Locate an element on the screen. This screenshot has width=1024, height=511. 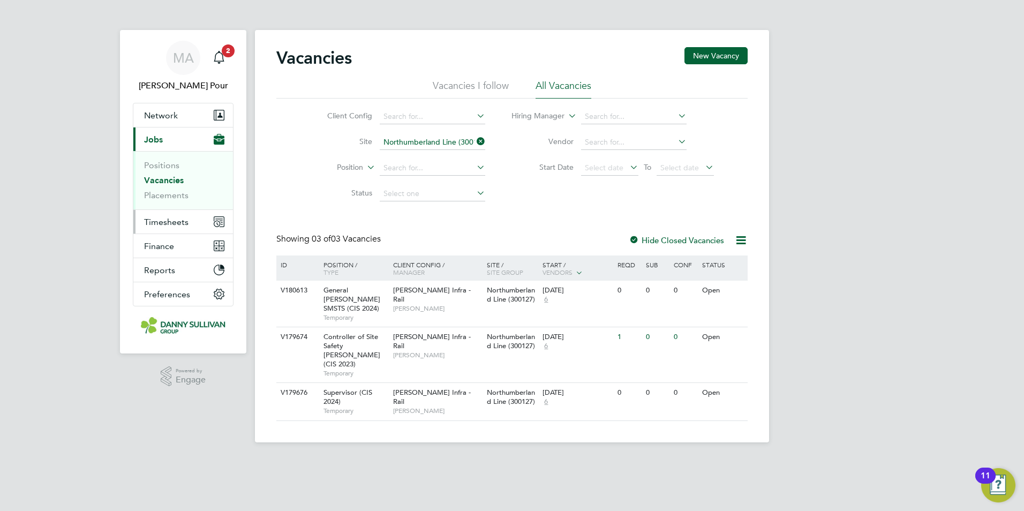
label: Hiring Manager is located at coordinates (533, 116).